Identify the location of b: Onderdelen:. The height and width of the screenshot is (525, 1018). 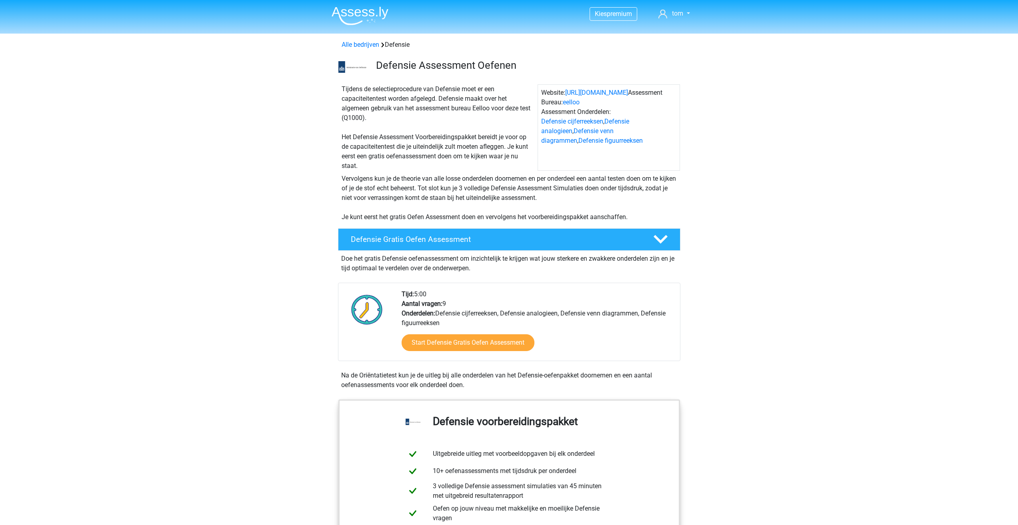
(418, 313).